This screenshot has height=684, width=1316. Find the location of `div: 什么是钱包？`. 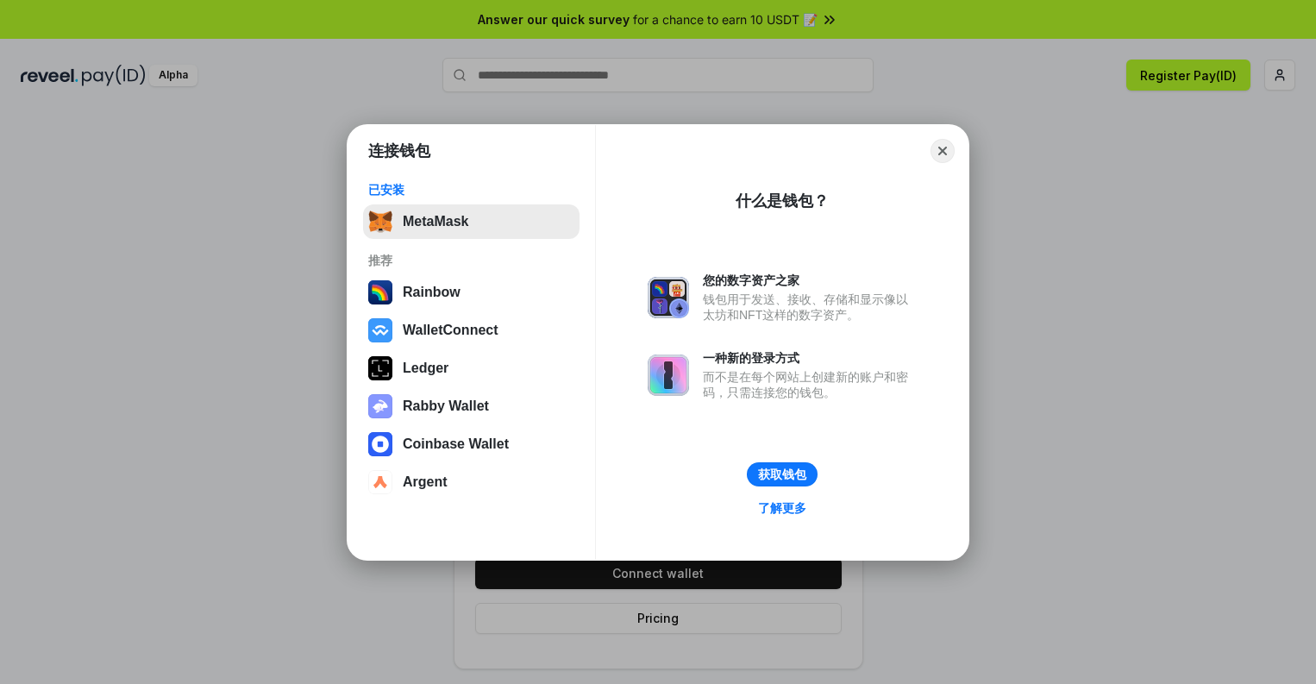

div: 什么是钱包？ is located at coordinates (782, 201).